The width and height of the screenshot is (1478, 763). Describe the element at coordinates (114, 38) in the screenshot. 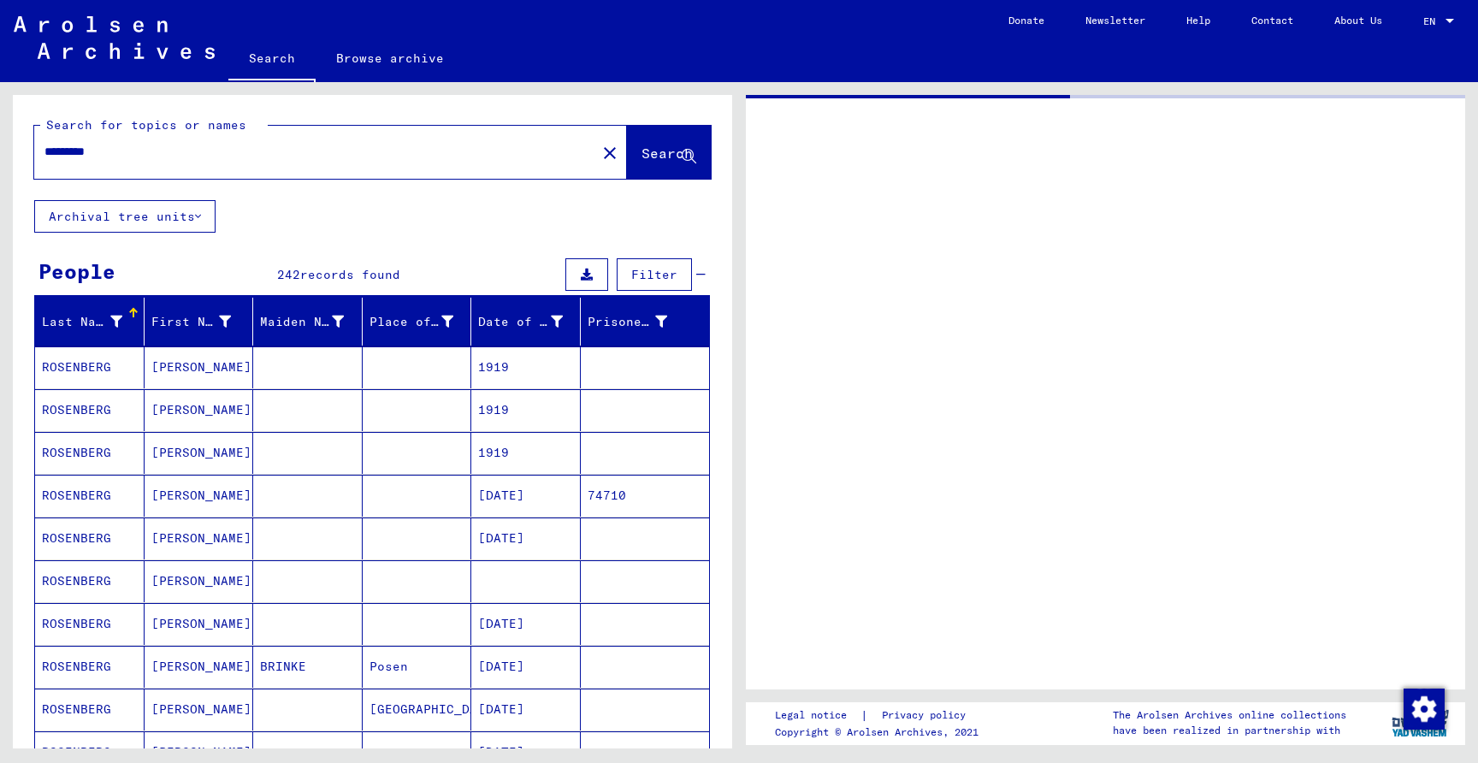

I see `img: Arolsen_neg.svg` at that location.